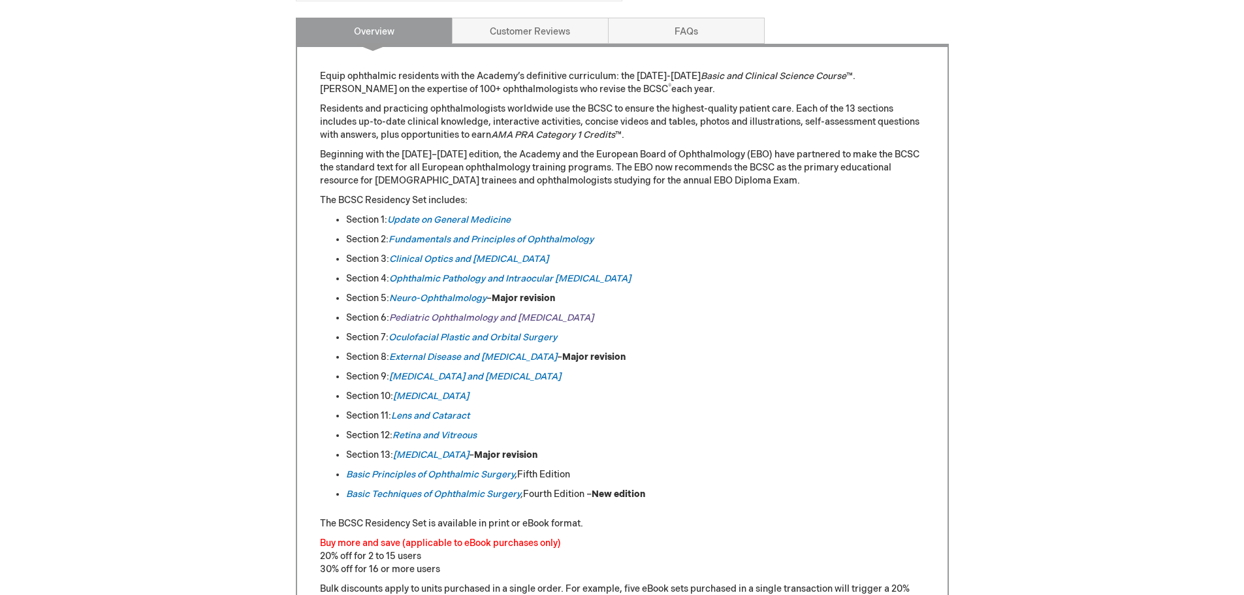 This screenshot has width=1244, height=595. Describe the element at coordinates (622, 200) in the screenshot. I see `p: The BCSC Residency Set includes:` at that location.